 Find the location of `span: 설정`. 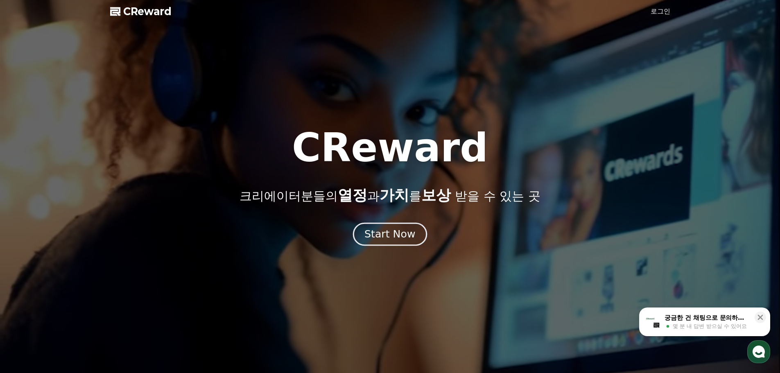

span: 설정 is located at coordinates (131, 275).